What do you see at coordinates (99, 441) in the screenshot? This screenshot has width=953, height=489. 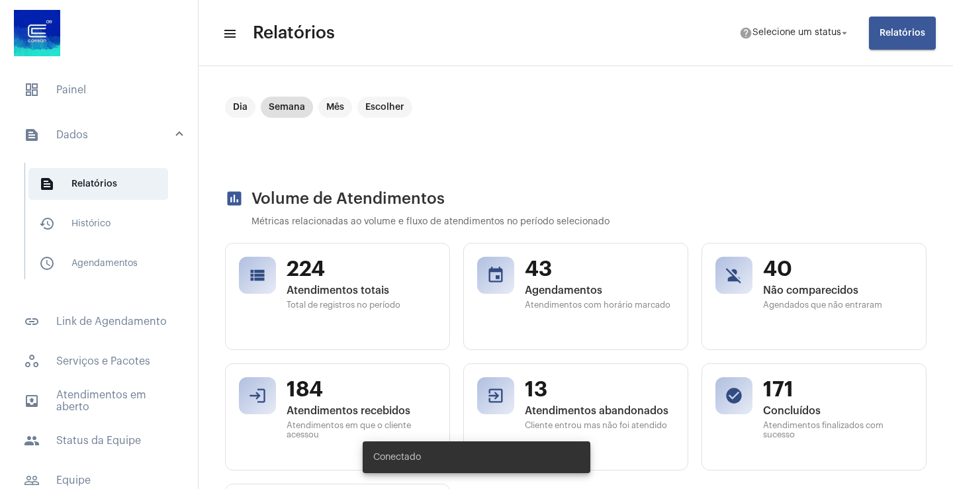 I see `span: Status da Equipe` at bounding box center [99, 441].